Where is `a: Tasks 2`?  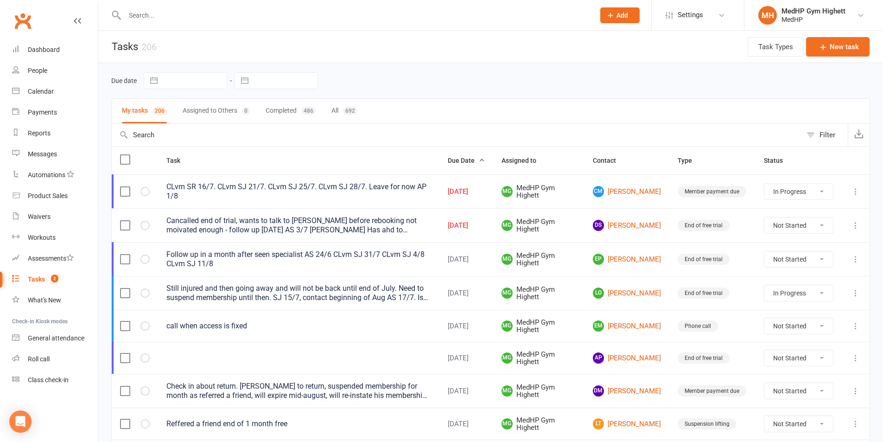 a: Tasks 2 is located at coordinates (55, 279).